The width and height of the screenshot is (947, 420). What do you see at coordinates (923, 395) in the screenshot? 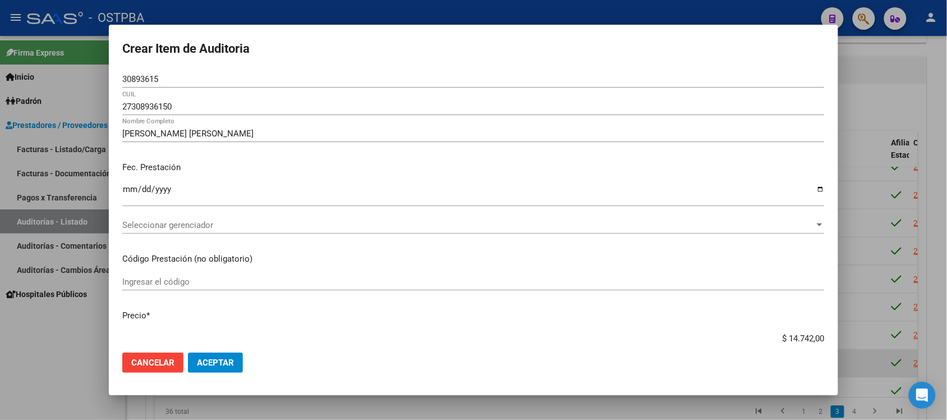
I see `div: Open Intercom Messenger` at bounding box center [923, 395].